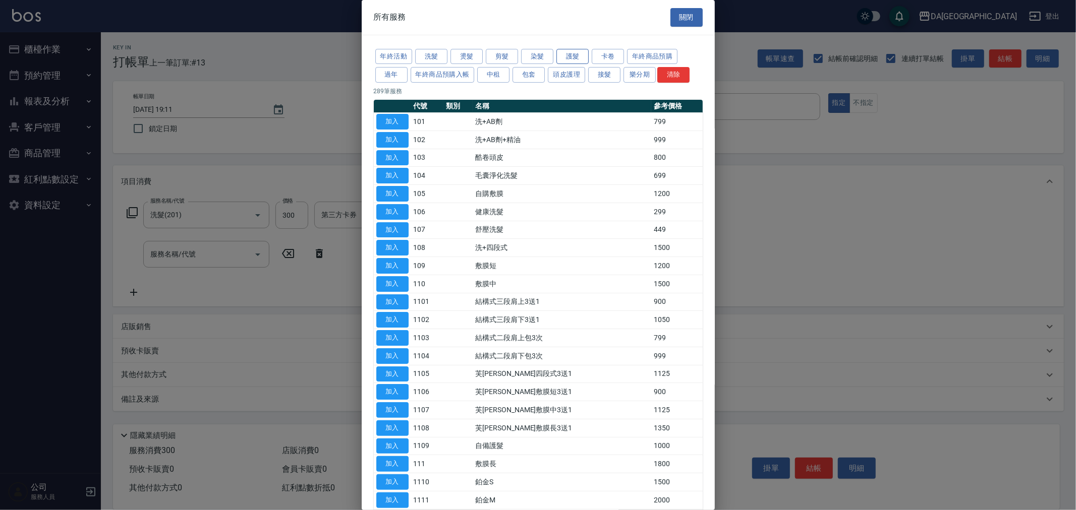 The height and width of the screenshot is (510, 1076). What do you see at coordinates (652, 56) in the screenshot?
I see `button: 年終商品預購` at bounding box center [652, 56].